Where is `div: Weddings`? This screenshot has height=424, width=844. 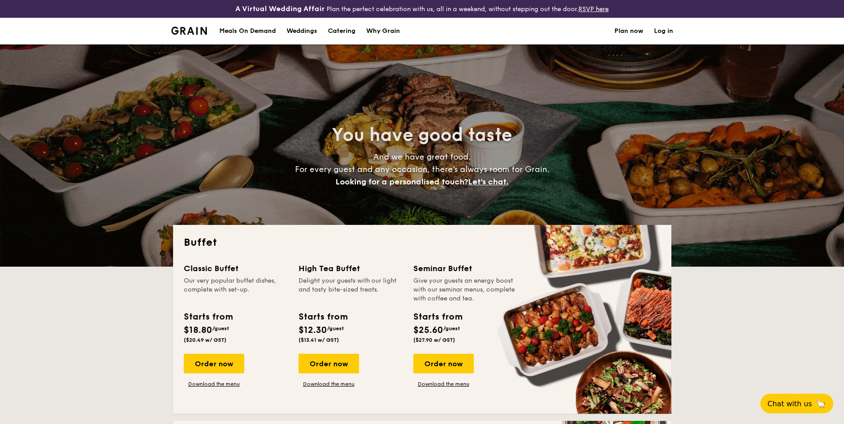 div: Weddings is located at coordinates (302, 31).